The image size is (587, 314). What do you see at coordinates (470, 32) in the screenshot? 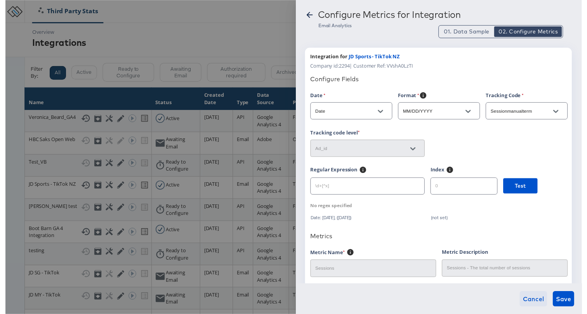
I see `button: Data Sample` at bounding box center [470, 32].